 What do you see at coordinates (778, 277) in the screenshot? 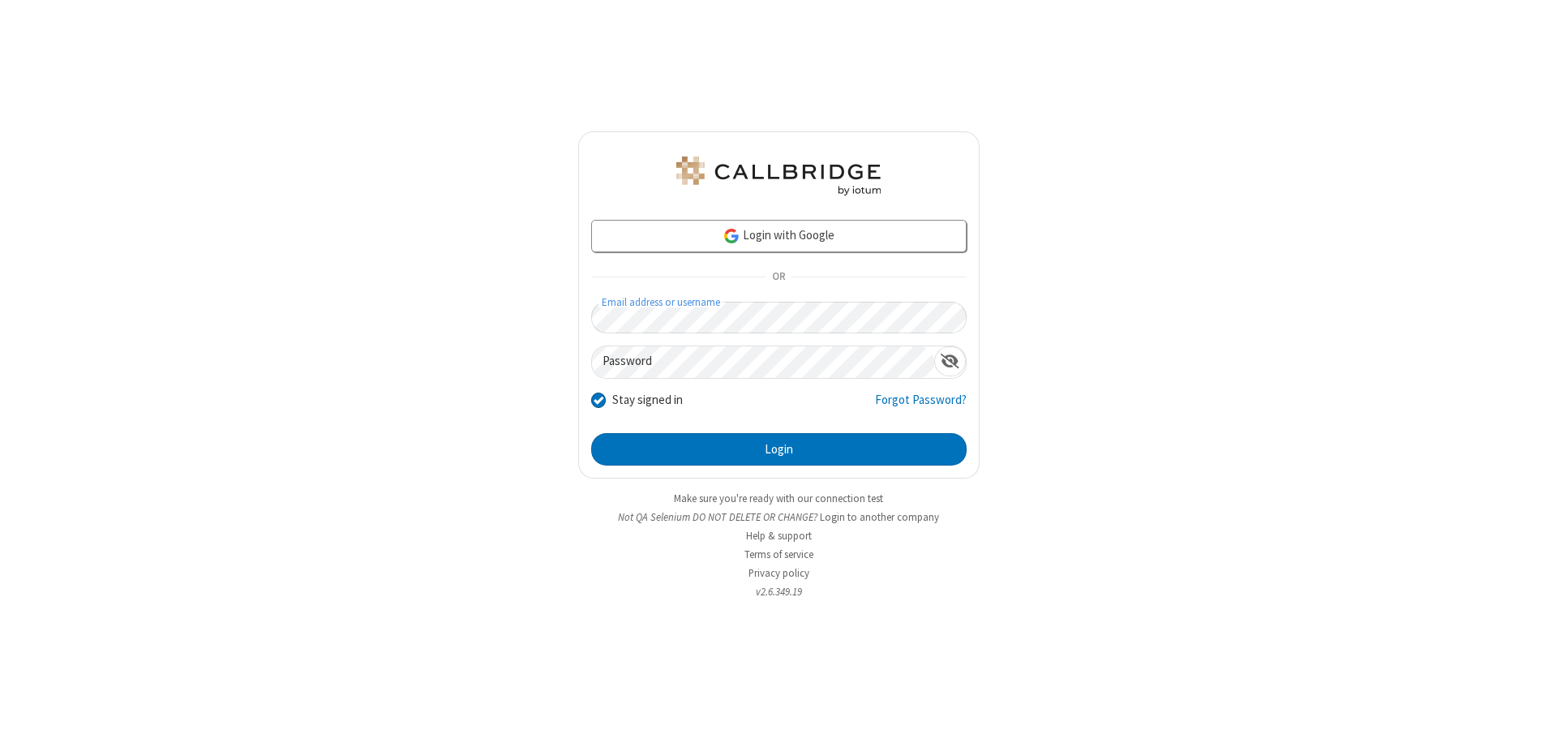
I see `span: OR` at bounding box center [778, 277].